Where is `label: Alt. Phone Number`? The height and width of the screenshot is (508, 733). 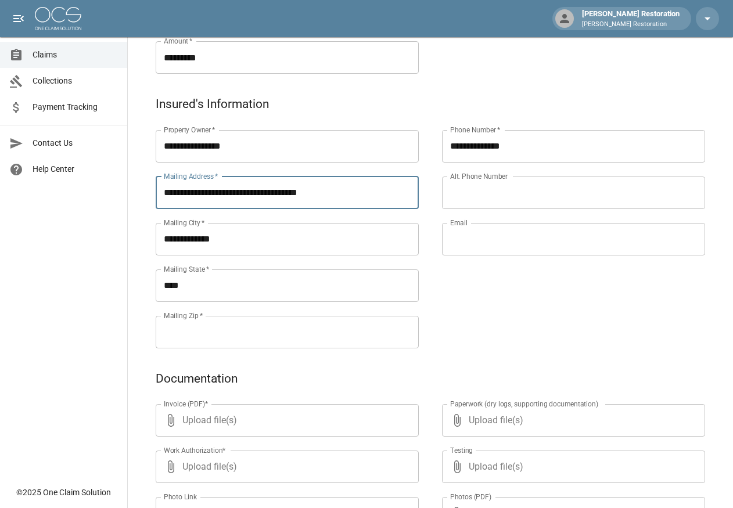
label: Alt. Phone Number is located at coordinates (478, 176).